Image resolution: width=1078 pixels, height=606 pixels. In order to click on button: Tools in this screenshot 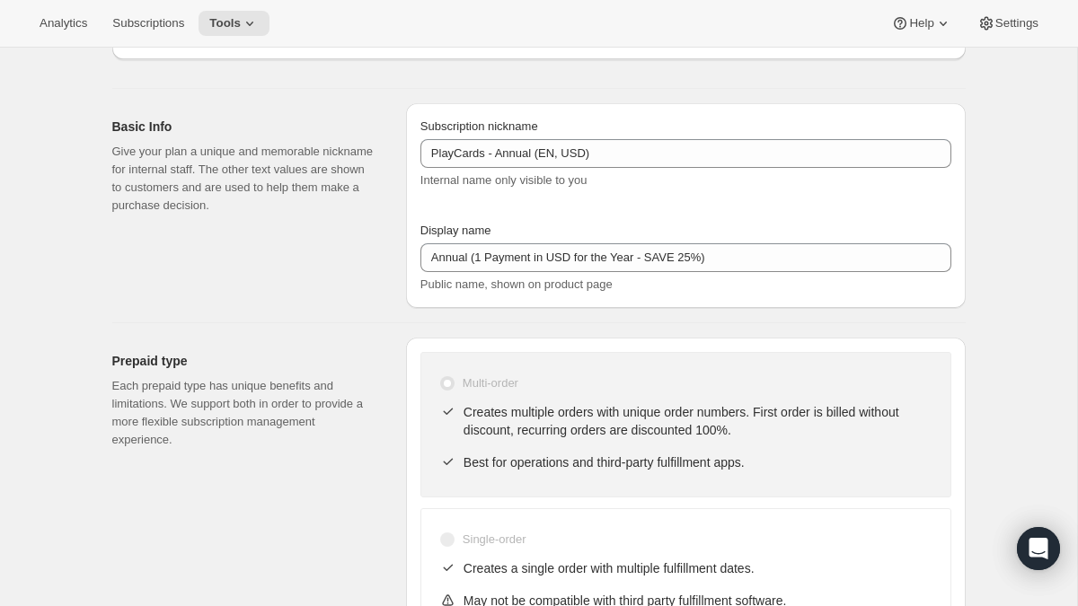, I will do `click(233, 23)`.